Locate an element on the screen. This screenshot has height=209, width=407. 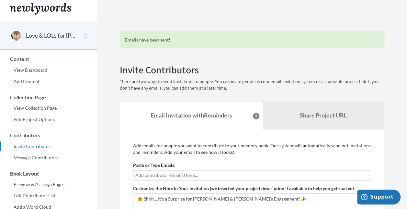
p: Add emails for people you want to contribute to your memory book. Our system will automatically s... is located at coordinates (252, 149).